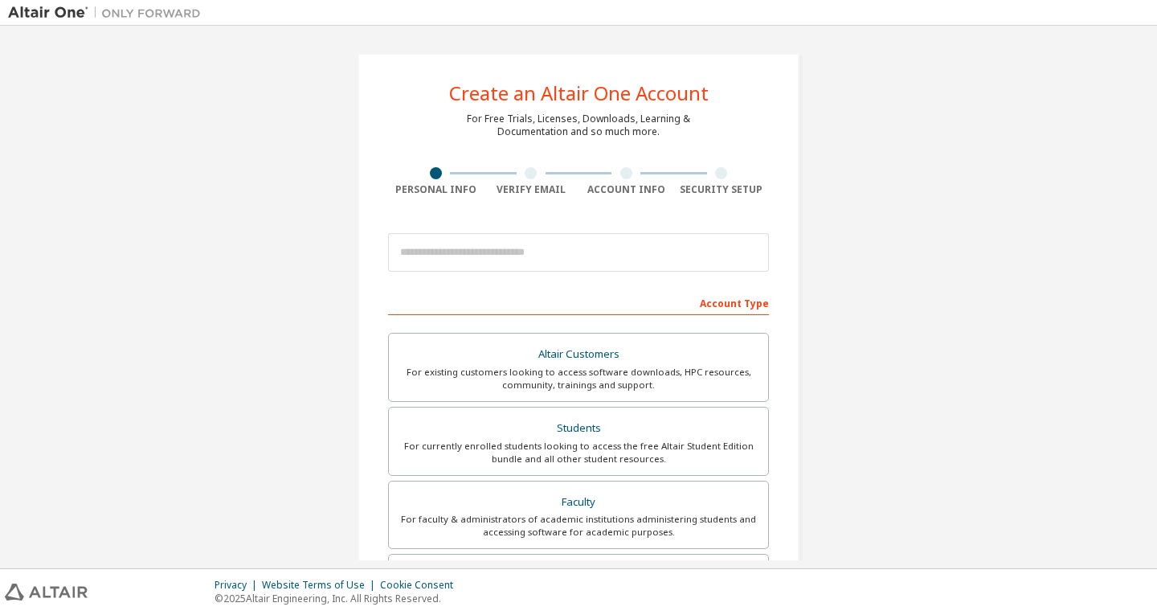 The width and height of the screenshot is (1157, 615). I want to click on div: For Free Trials, Licenses, Downloads, Learning & Documentation and so much more., so click(578, 125).